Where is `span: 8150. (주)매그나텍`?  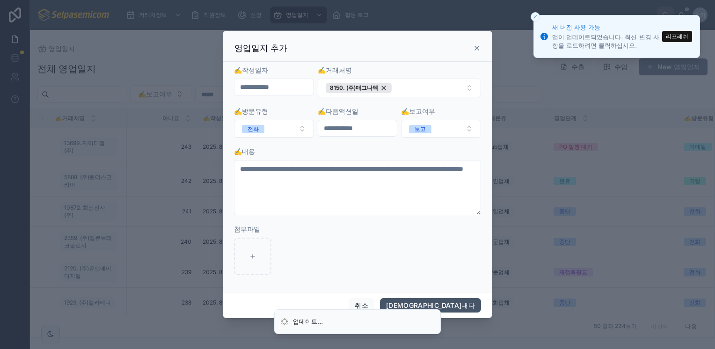
span: 8150. (주)매그나텍 is located at coordinates (354, 88).